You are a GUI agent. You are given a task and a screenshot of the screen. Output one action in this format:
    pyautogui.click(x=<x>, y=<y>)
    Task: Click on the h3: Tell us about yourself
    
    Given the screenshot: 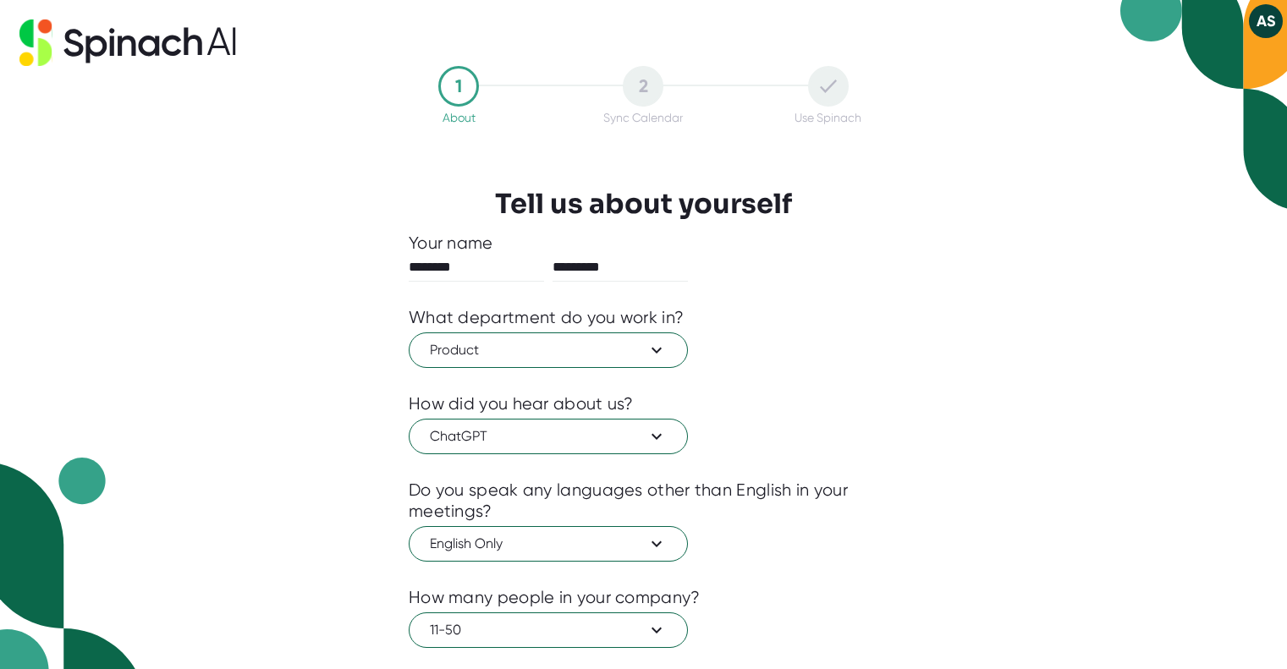 What is the action you would take?
    pyautogui.click(x=643, y=204)
    